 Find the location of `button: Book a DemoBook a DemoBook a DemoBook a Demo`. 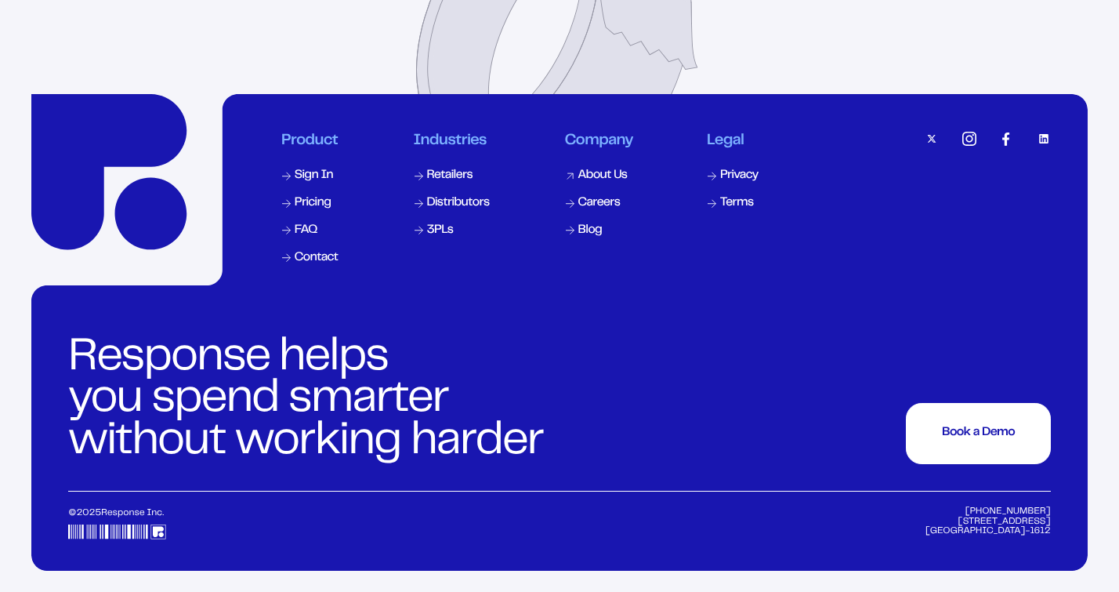

button: Book a DemoBook a DemoBook a DemoBook a Demo is located at coordinates (978, 433).